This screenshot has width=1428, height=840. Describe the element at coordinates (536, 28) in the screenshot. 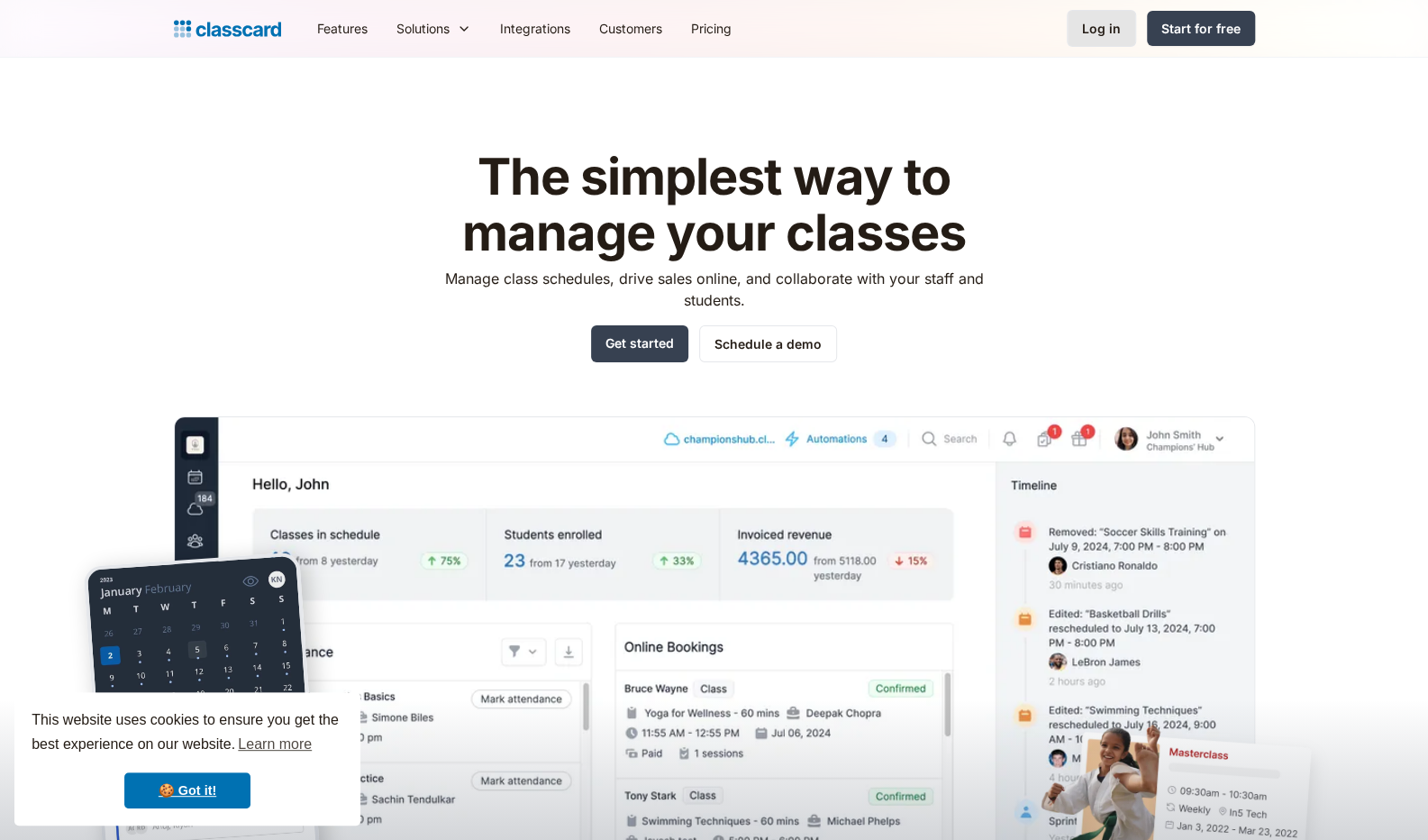

I see `a: Integrations` at that location.